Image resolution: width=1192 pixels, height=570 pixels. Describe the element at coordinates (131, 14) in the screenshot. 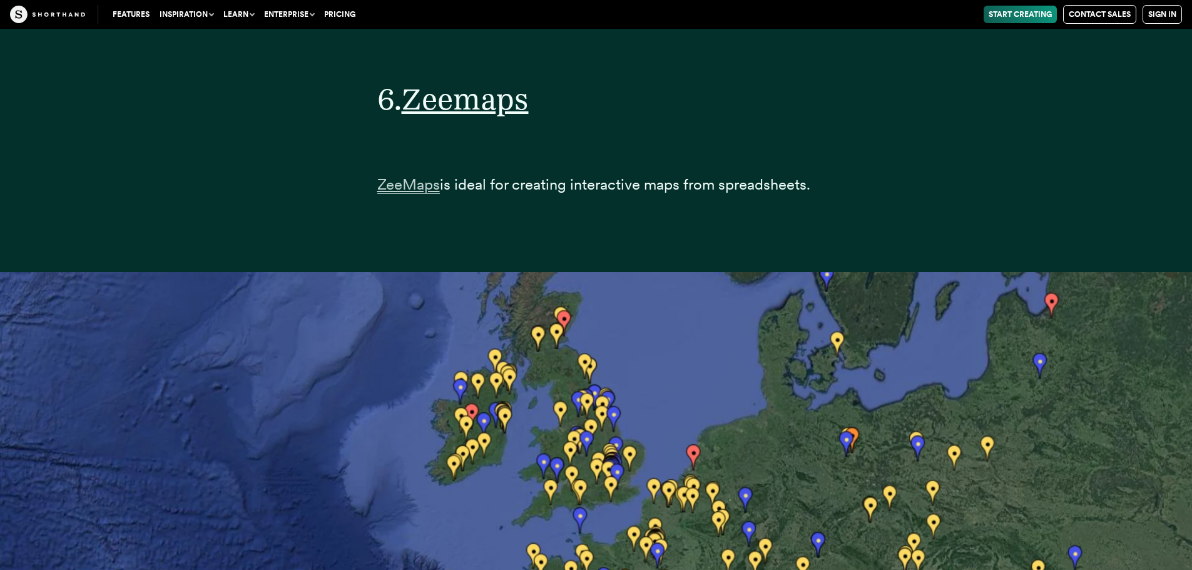

I see `a: Features` at that location.